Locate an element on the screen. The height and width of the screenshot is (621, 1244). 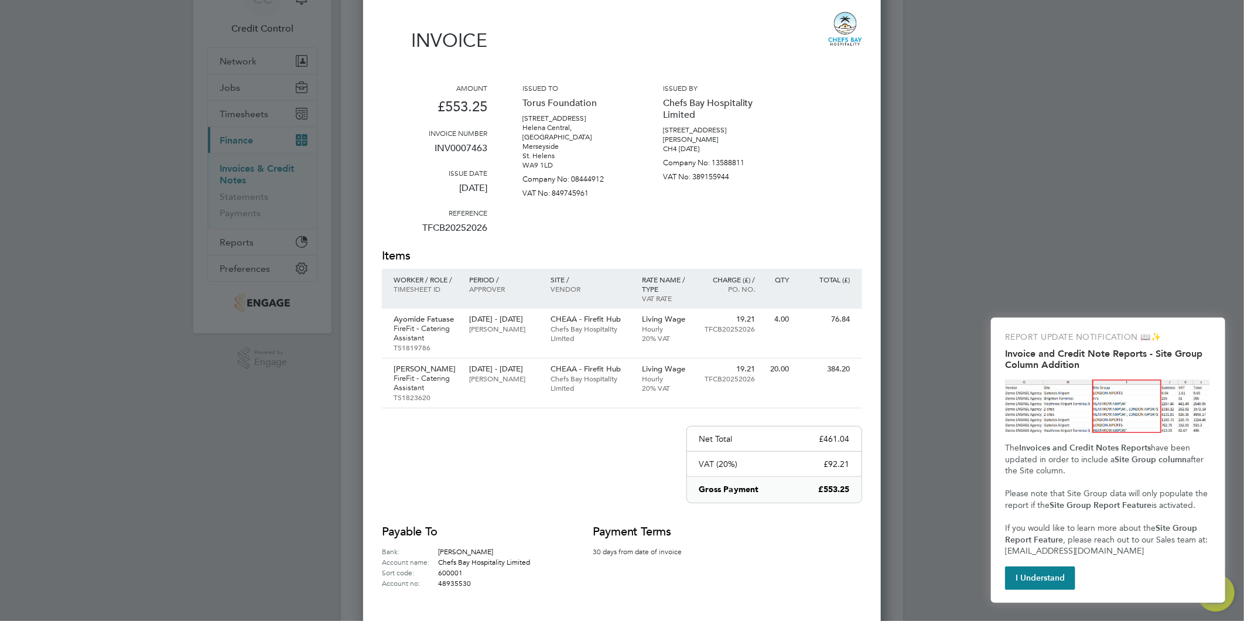
span: If you would like to learn more about the is located at coordinates (1080, 528).